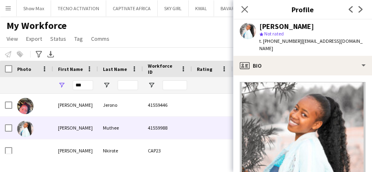 The image size is (372, 172). I want to click on div: Bio, so click(302, 66).